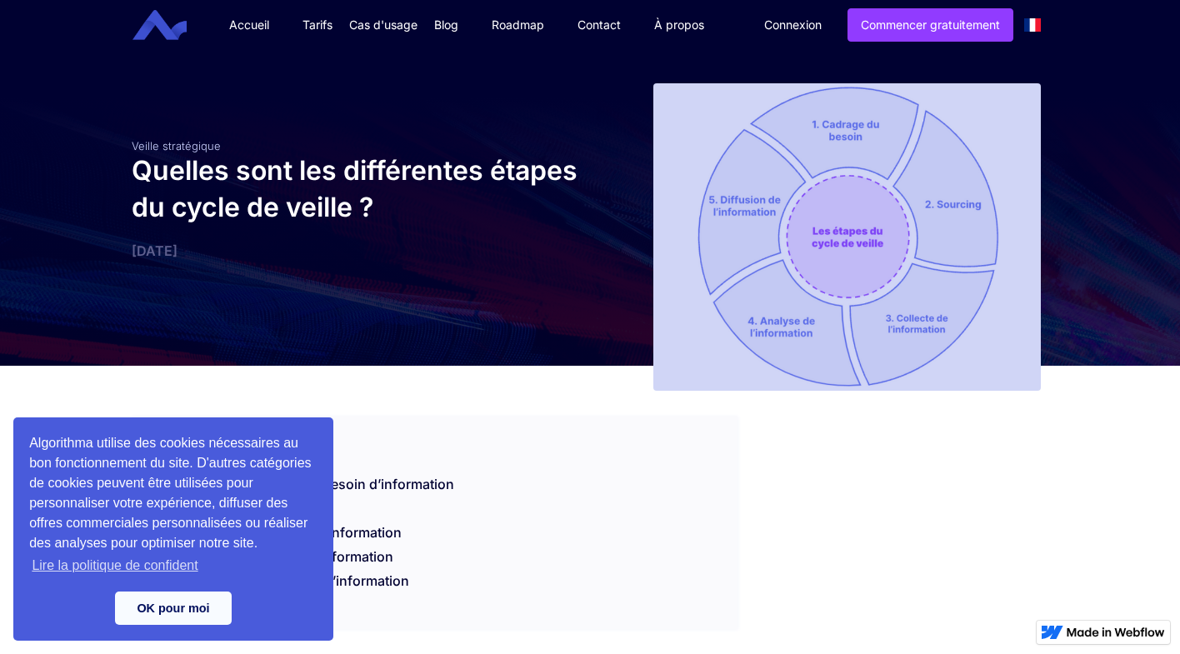 Image resolution: width=1180 pixels, height=654 pixels. I want to click on a: dismiss cookie message, so click(173, 609).